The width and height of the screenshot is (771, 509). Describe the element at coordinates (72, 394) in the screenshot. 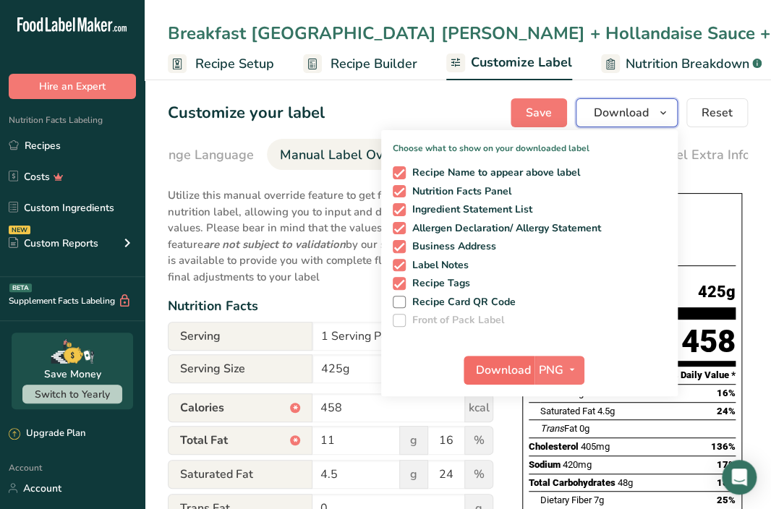

I see `button: Switch to Yearly` at that location.